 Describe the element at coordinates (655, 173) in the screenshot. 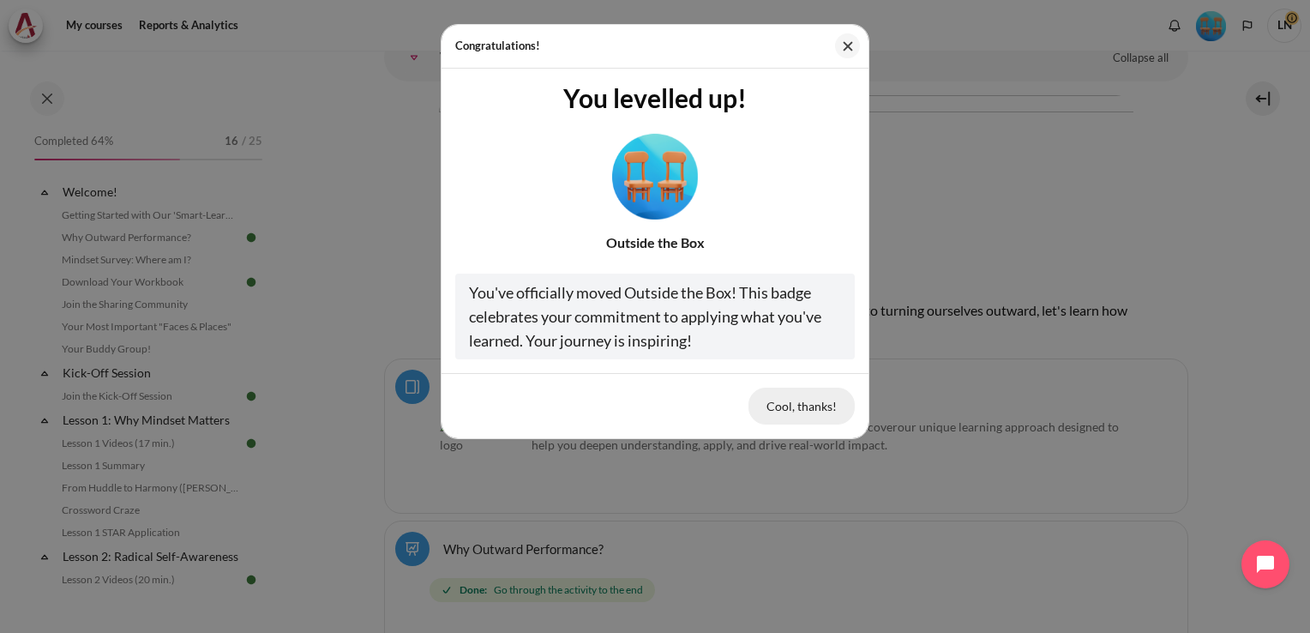

I see `div: Level #4` at that location.